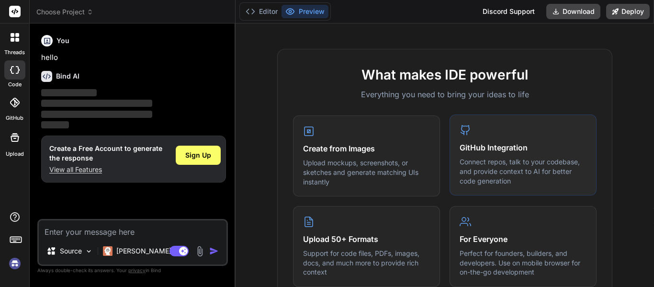 This screenshot has width=654, height=287. I want to click on p: Support for code files, PDFs, images, docs, and much more to provide rich context, so click(366, 262).